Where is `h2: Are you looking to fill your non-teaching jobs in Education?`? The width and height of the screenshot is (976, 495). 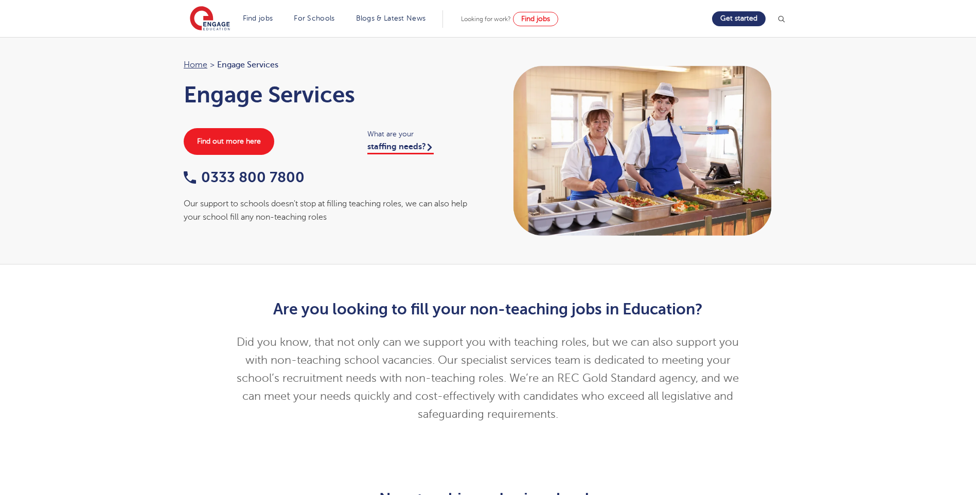
h2: Are you looking to fill your non-teaching jobs in Education? is located at coordinates (488, 309).